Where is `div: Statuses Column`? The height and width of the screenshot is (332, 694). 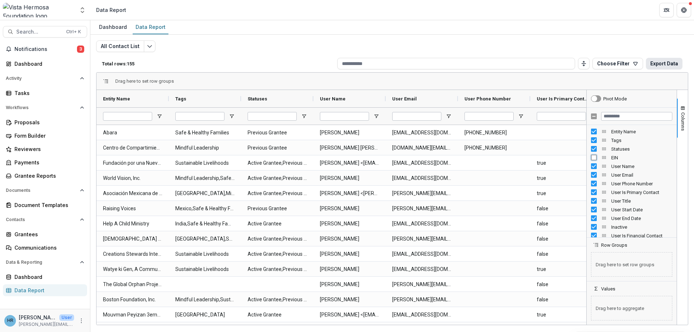 div: Statuses Column is located at coordinates (632, 149).